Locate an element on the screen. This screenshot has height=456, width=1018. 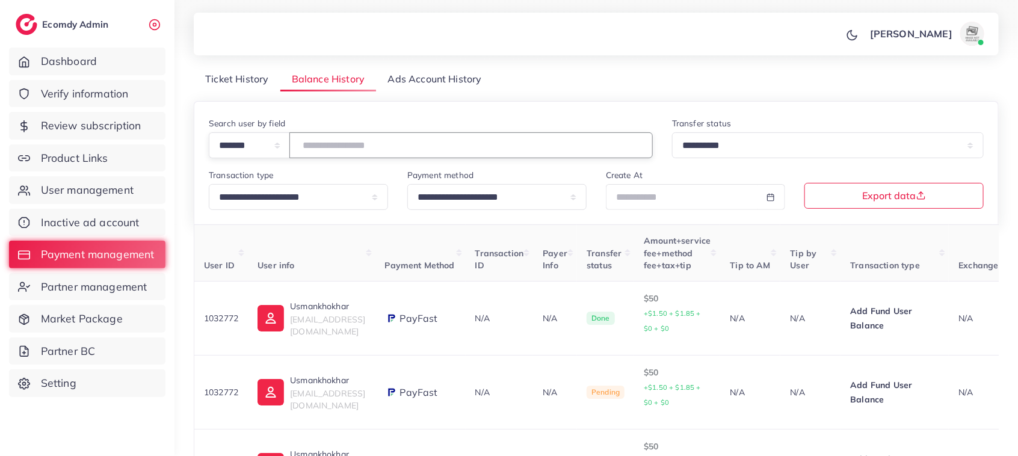
span: Tip by User is located at coordinates (803, 259).